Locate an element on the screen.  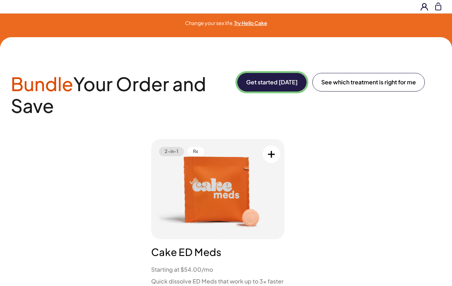
span: 2-in-1 is located at coordinates (172, 151).